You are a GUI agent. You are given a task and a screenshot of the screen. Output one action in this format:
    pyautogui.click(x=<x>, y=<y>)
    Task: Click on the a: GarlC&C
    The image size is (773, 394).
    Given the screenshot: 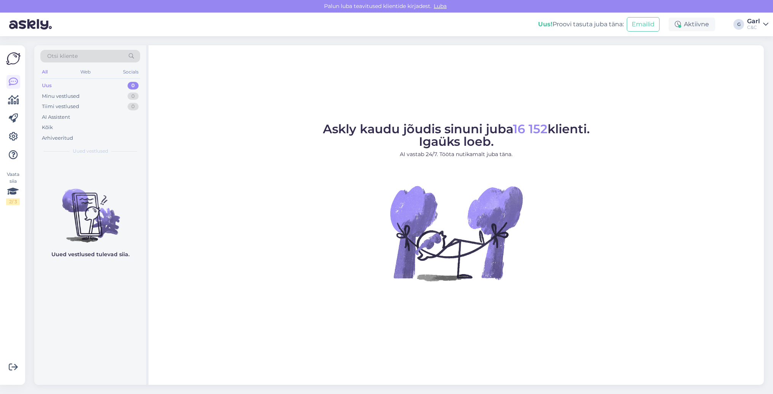 What is the action you would take?
    pyautogui.click(x=758, y=24)
    